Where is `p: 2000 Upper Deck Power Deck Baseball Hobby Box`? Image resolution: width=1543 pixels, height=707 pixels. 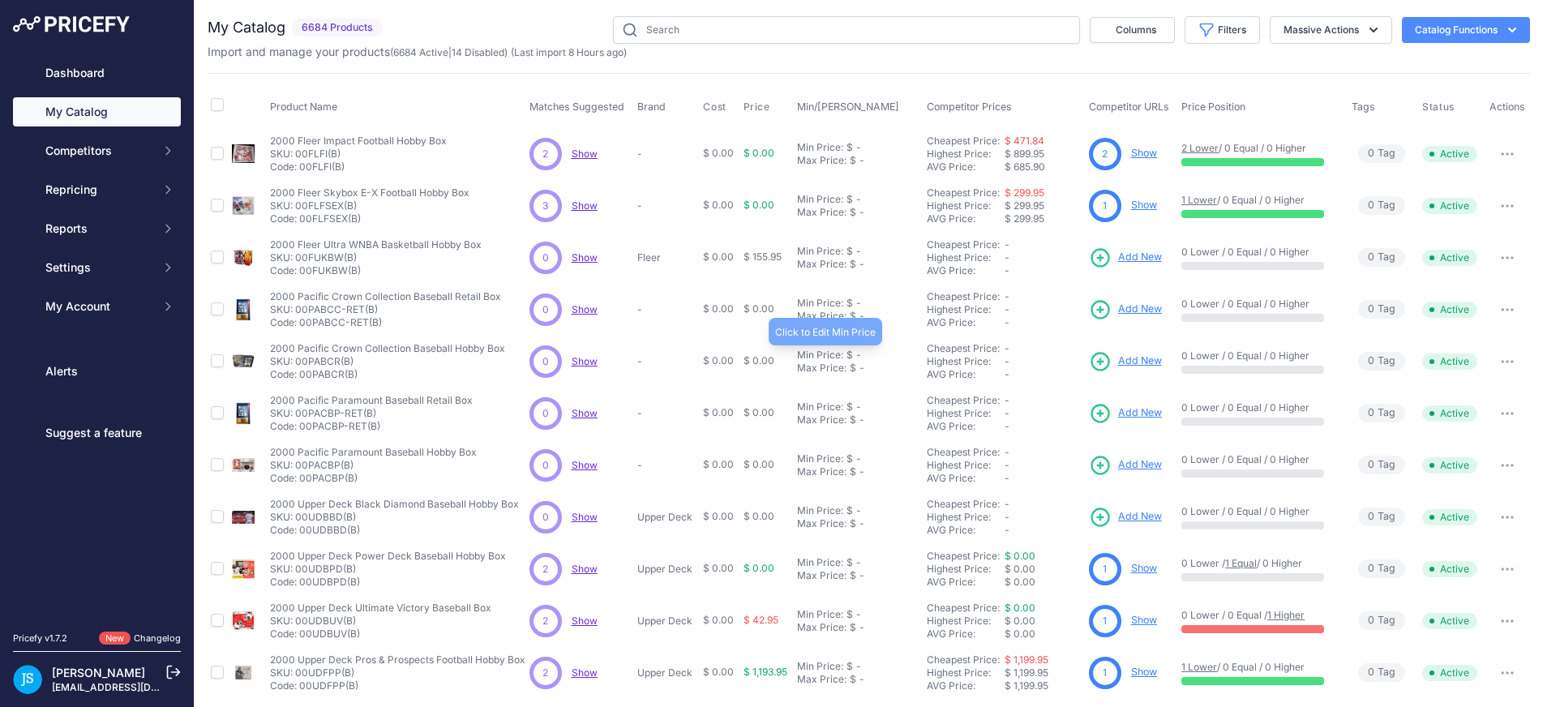
p: 2000 Upper Deck Power Deck Baseball Hobby Box is located at coordinates (388, 556).